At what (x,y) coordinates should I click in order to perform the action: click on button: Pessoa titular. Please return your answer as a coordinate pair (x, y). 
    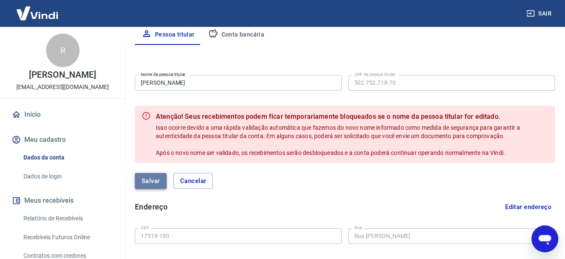
    Looking at the image, I should click on (168, 35).